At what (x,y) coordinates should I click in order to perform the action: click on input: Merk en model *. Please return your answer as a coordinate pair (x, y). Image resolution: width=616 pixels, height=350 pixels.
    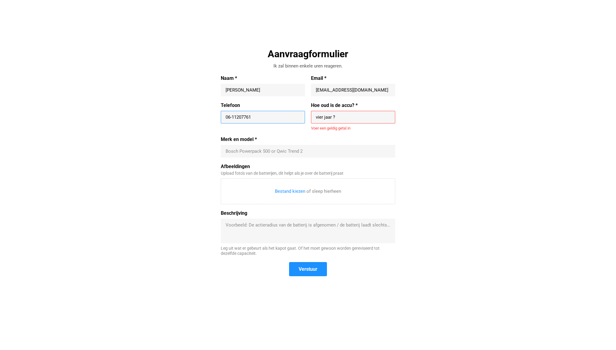
    Looking at the image, I should click on (308, 151).